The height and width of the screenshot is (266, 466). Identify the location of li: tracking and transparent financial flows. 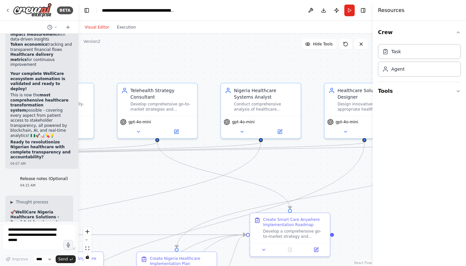
(42, 47).